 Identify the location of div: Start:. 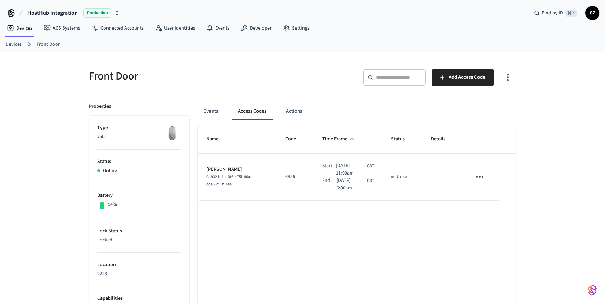
(329, 169).